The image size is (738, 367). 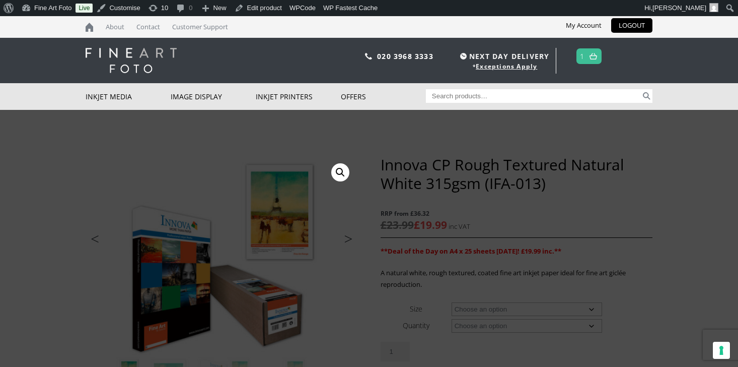 What do you see at coordinates (405, 56) in the screenshot?
I see `a: 020 3968 3333` at bounding box center [405, 56].